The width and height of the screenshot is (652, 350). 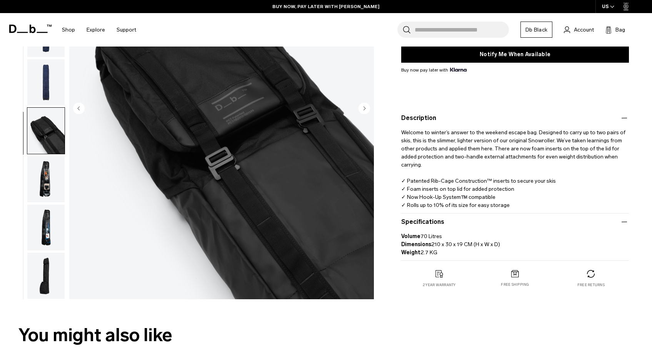 I want to click on strong: Weight, so click(x=411, y=252).